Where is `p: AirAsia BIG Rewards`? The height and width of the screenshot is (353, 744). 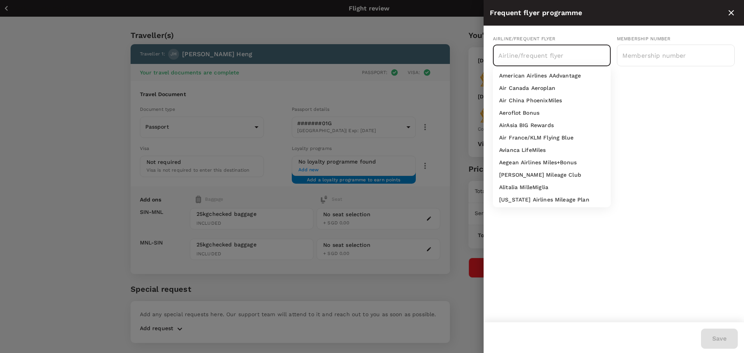 p: AirAsia BIG Rewards is located at coordinates (526, 125).